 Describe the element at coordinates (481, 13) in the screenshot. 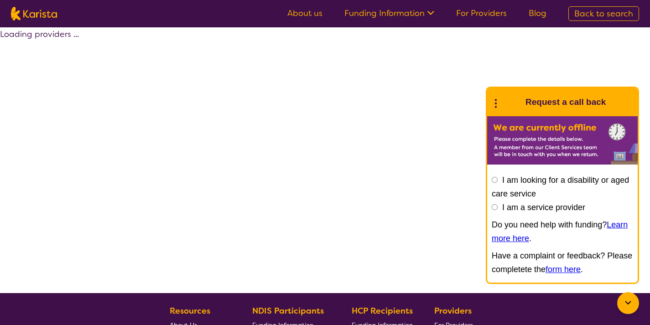

I see `a: For Providers` at that location.